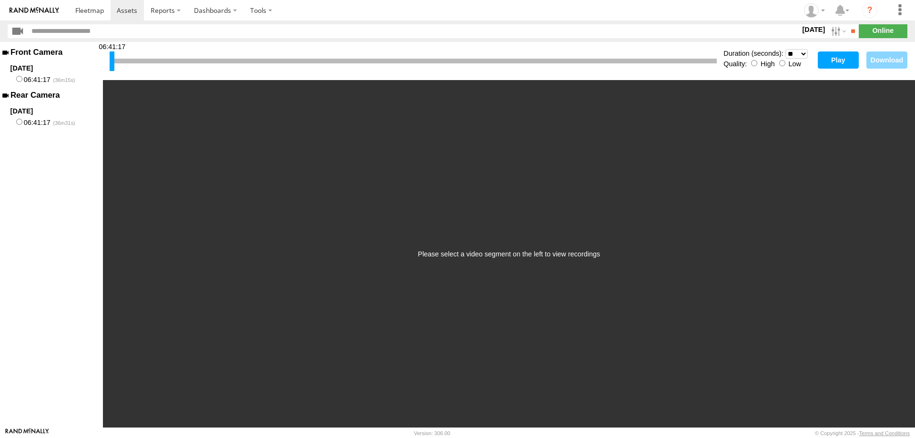 Image resolution: width=915 pixels, height=438 pixels. I want to click on label: Search Filter Options, so click(838, 31).